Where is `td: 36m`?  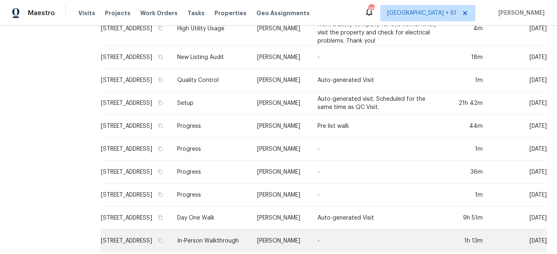 td: 36m is located at coordinates (467, 172).